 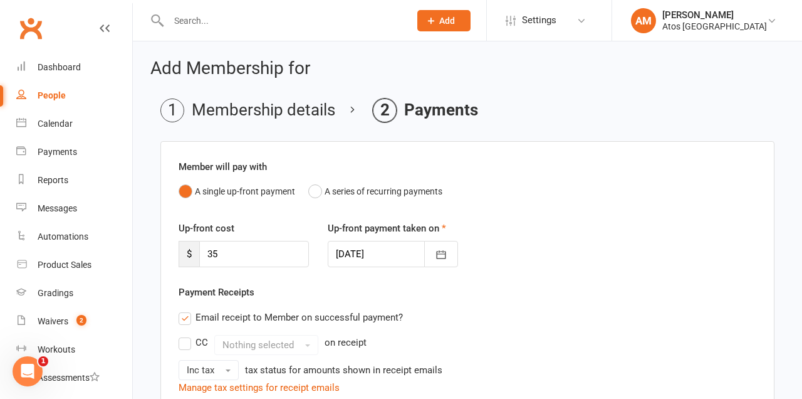 I want to click on div: Assessments, so click(x=68, y=377).